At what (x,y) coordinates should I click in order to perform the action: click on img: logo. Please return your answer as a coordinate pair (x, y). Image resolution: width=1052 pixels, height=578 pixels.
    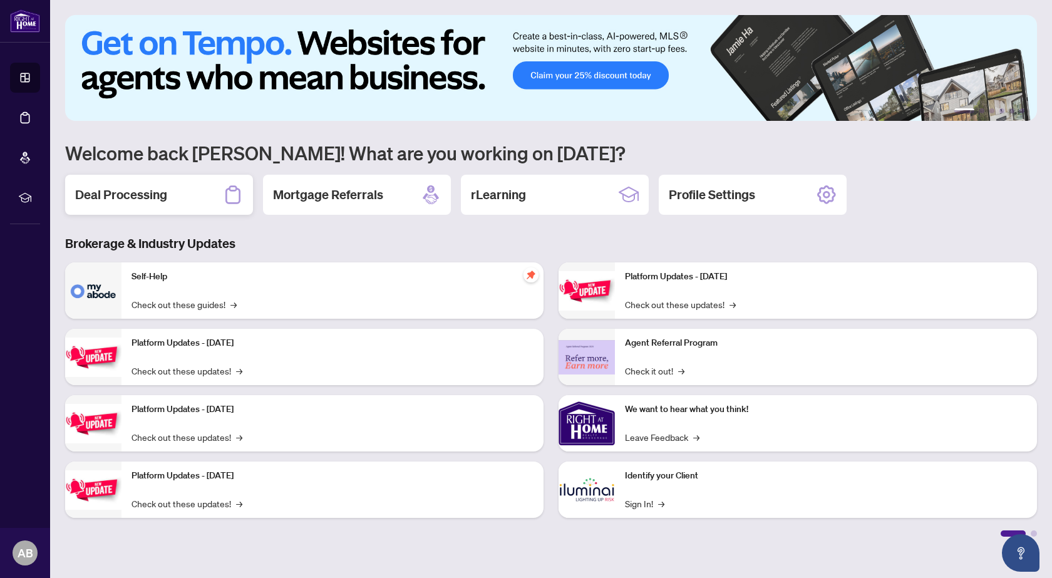
    Looking at the image, I should click on (25, 21).